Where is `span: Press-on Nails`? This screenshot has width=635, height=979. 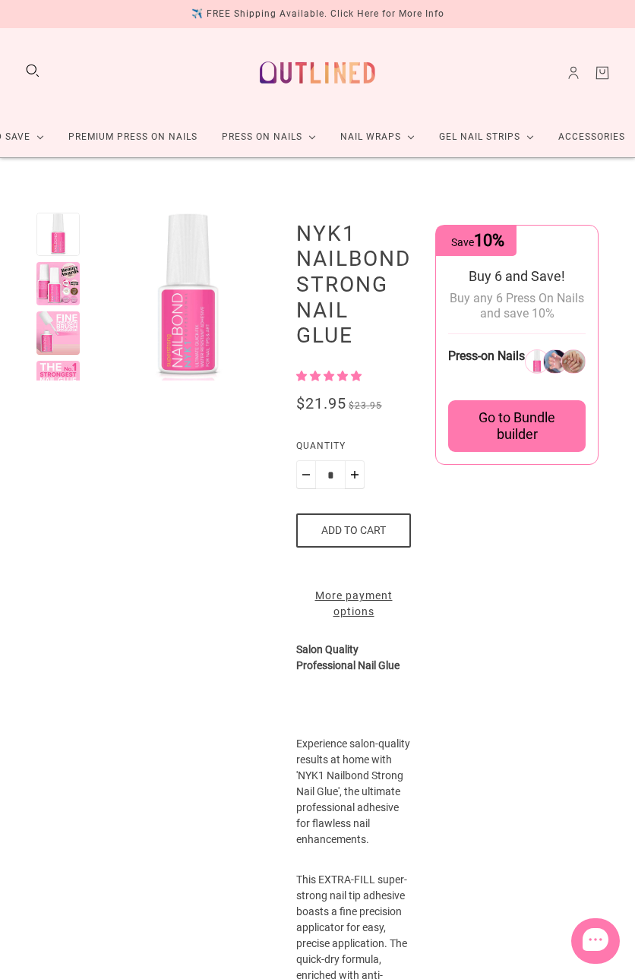
span: Press-on Nails is located at coordinates (486, 356).